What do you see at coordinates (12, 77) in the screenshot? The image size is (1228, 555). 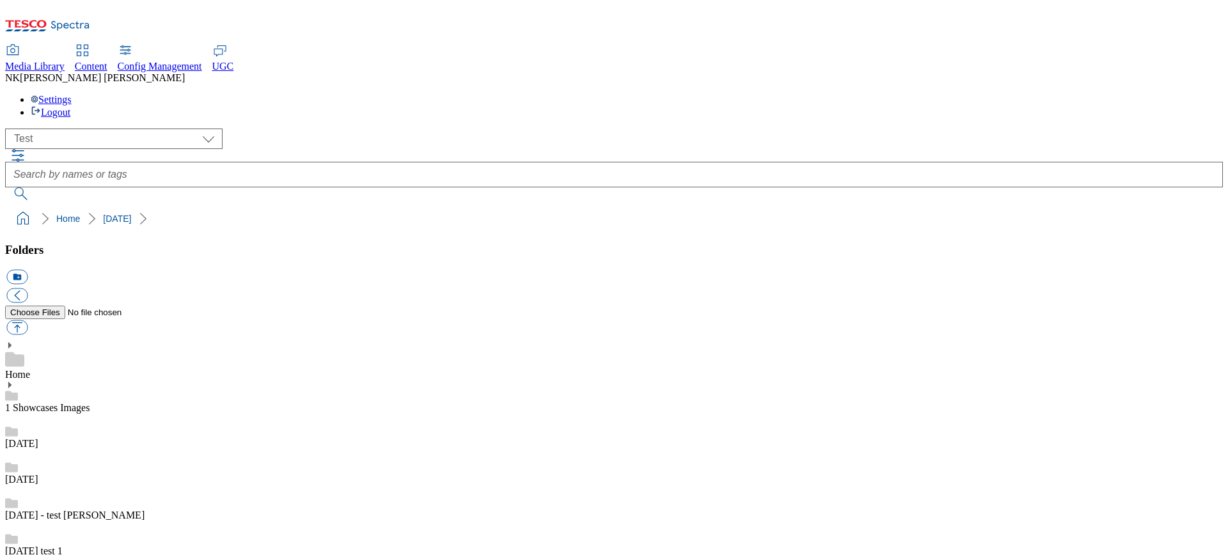 I see `span: NK` at bounding box center [12, 77].